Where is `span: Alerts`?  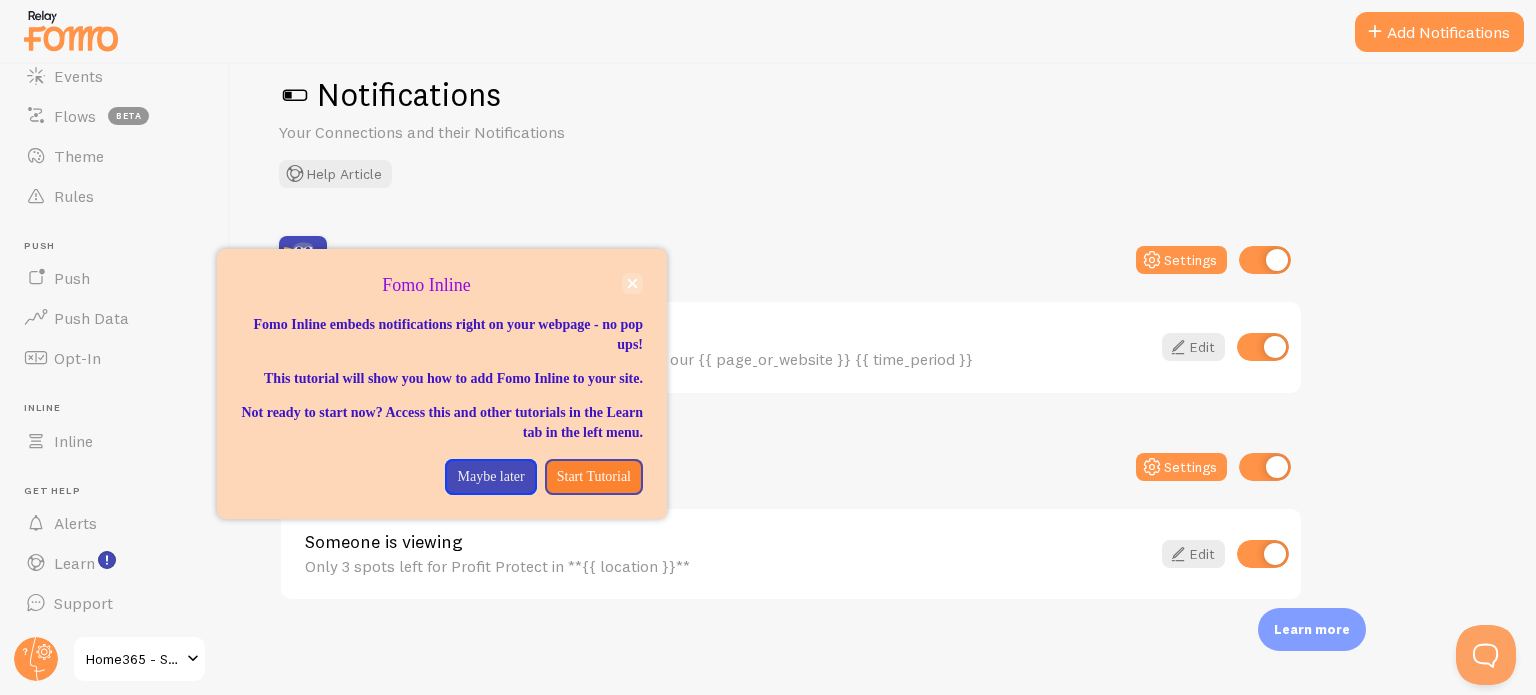
span: Alerts is located at coordinates (75, 523).